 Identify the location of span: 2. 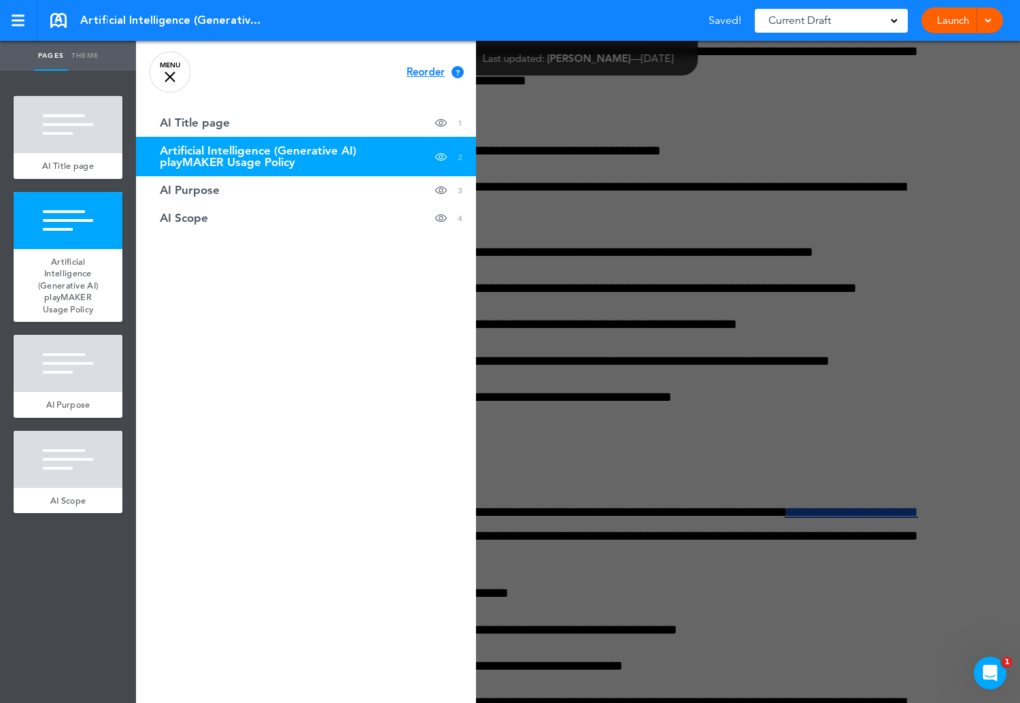
(460, 156).